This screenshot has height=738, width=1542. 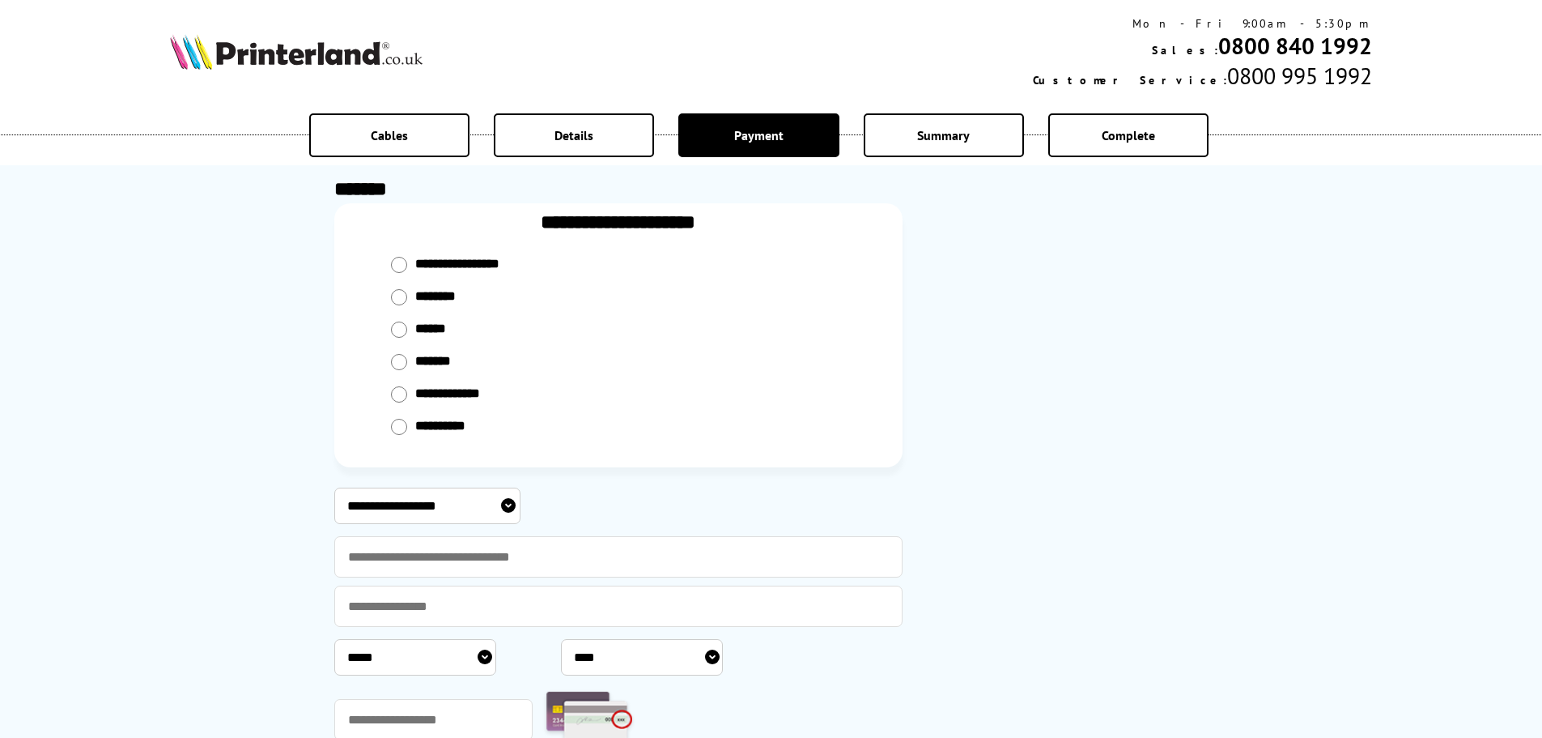 I want to click on span: Payment, so click(x=759, y=135).